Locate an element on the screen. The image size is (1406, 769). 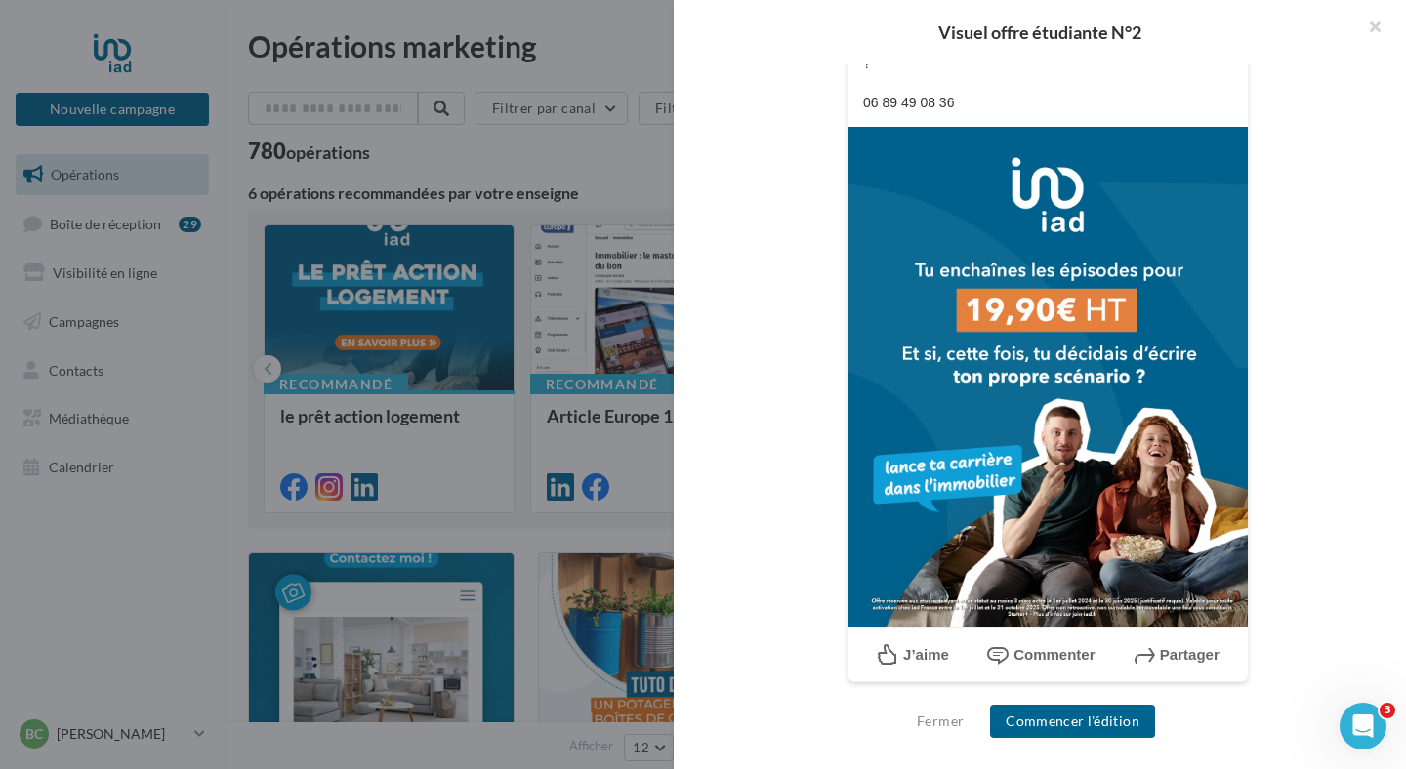
span: Partager is located at coordinates (1189, 654).